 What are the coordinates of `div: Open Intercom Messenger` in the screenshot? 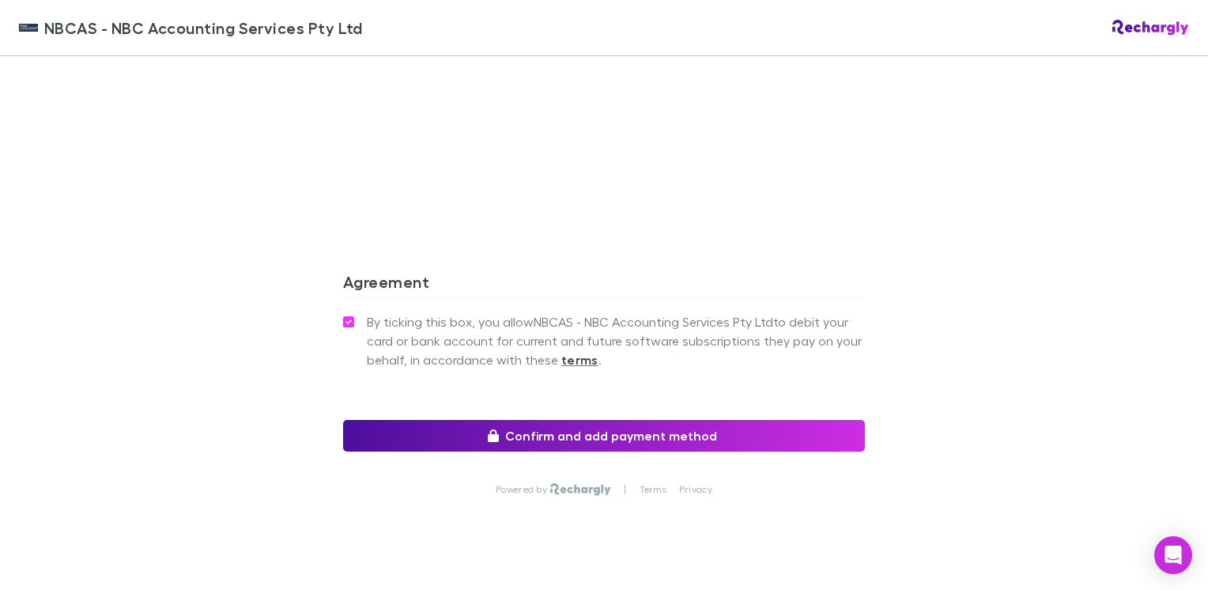 It's located at (1173, 555).